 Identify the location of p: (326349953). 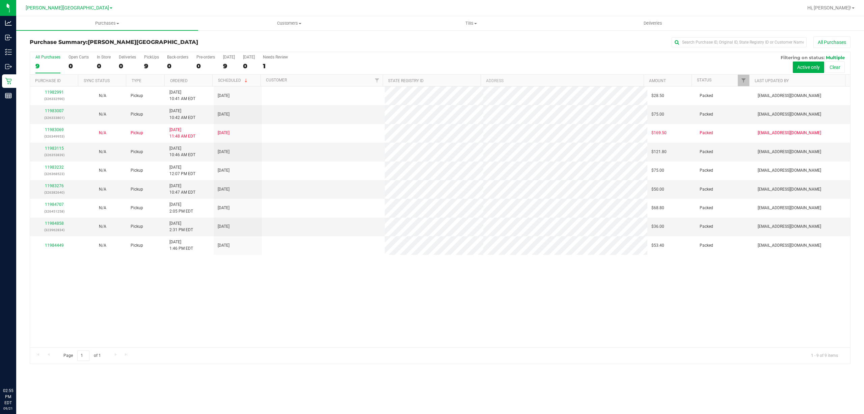
(54, 136).